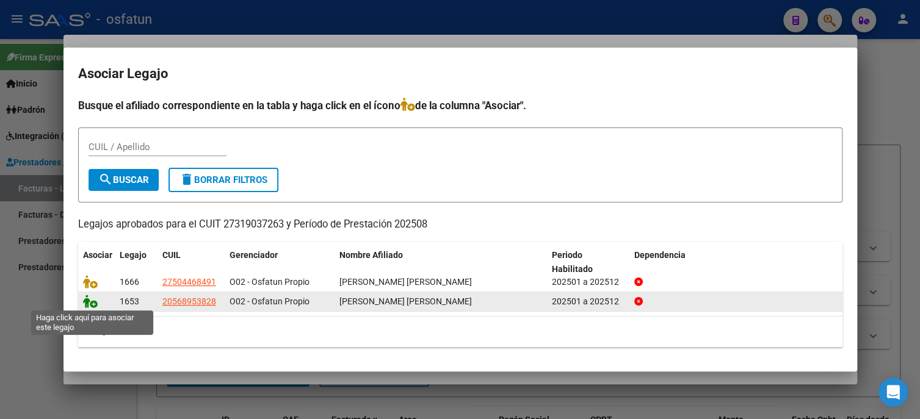 The height and width of the screenshot is (419, 920). I want to click on span: Asociar, so click(98, 255).